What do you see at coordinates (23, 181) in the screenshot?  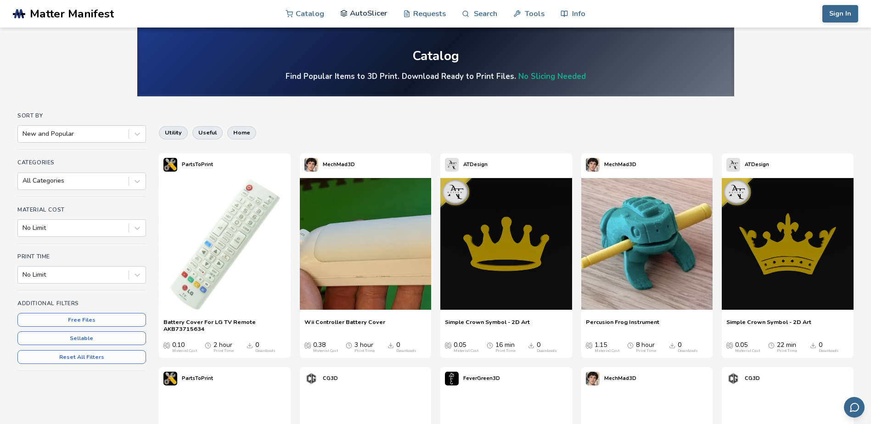 I see `input: All Categories` at bounding box center [23, 181].